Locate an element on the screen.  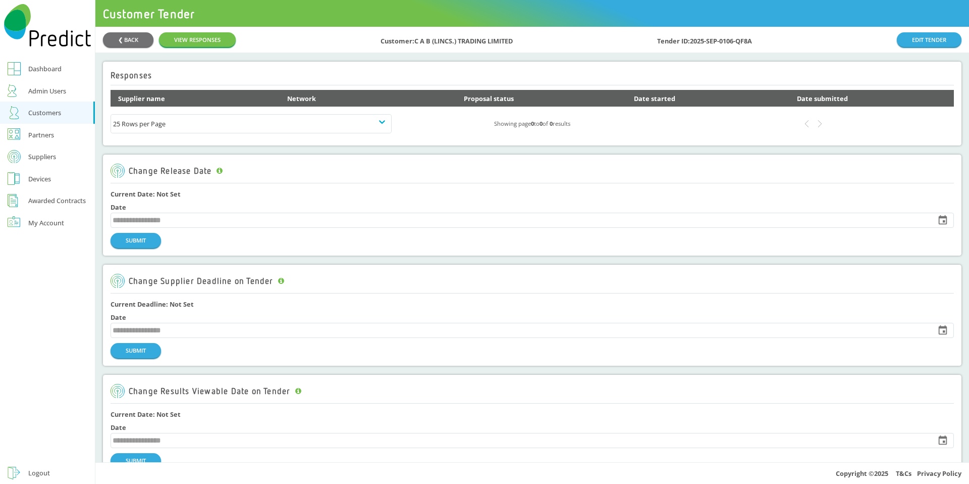
div: Logout is located at coordinates (39, 473).